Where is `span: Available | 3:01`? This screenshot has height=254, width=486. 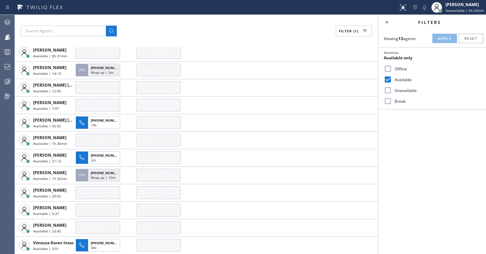
span: Available | 3:01 is located at coordinates (46, 249).